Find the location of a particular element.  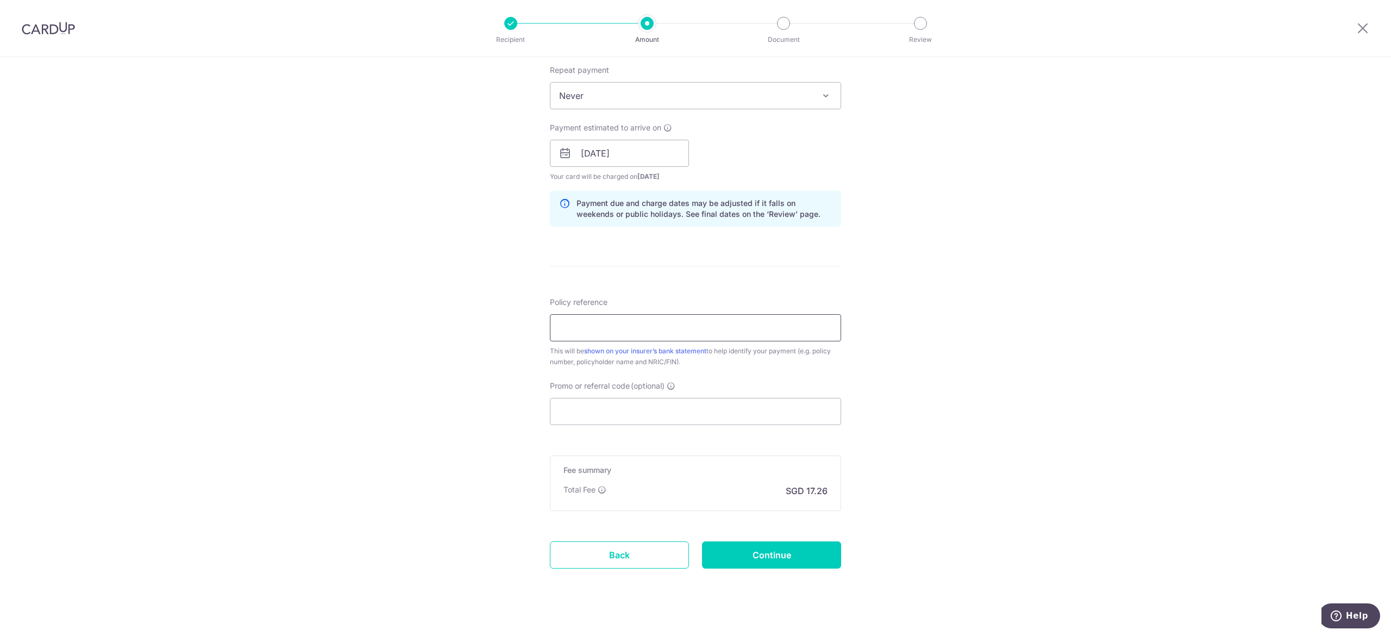

span: Never is located at coordinates (695, 96).